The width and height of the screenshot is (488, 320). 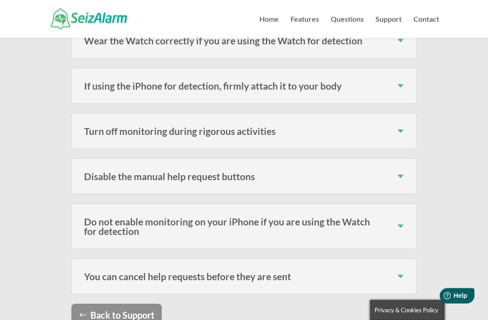 What do you see at coordinates (426, 27) in the screenshot?
I see `a: Contact` at bounding box center [426, 27].